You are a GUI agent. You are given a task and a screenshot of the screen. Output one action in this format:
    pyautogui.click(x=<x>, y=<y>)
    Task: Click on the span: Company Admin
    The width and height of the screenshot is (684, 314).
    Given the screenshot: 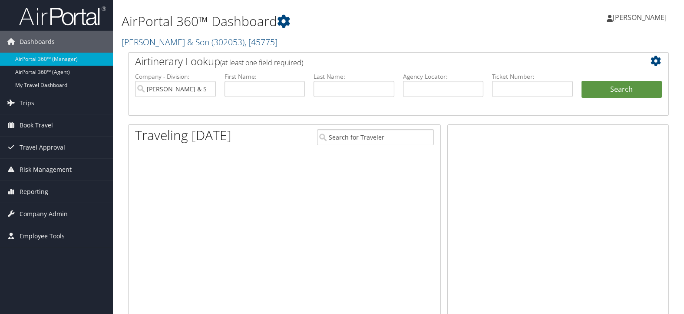 What is the action you would take?
    pyautogui.click(x=43, y=214)
    